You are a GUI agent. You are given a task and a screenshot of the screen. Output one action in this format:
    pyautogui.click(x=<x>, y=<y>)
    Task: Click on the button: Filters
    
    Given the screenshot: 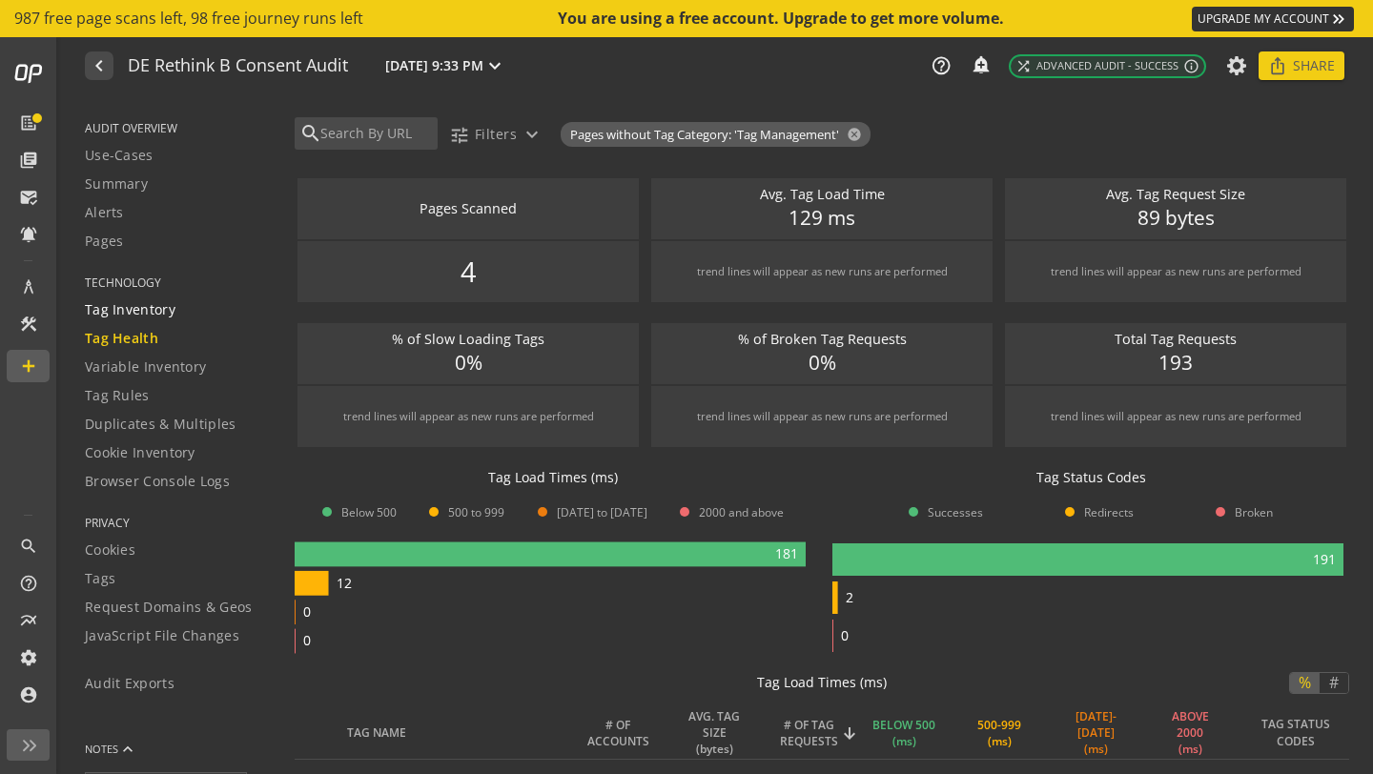 What is the action you would take?
    pyautogui.click(x=496, y=134)
    